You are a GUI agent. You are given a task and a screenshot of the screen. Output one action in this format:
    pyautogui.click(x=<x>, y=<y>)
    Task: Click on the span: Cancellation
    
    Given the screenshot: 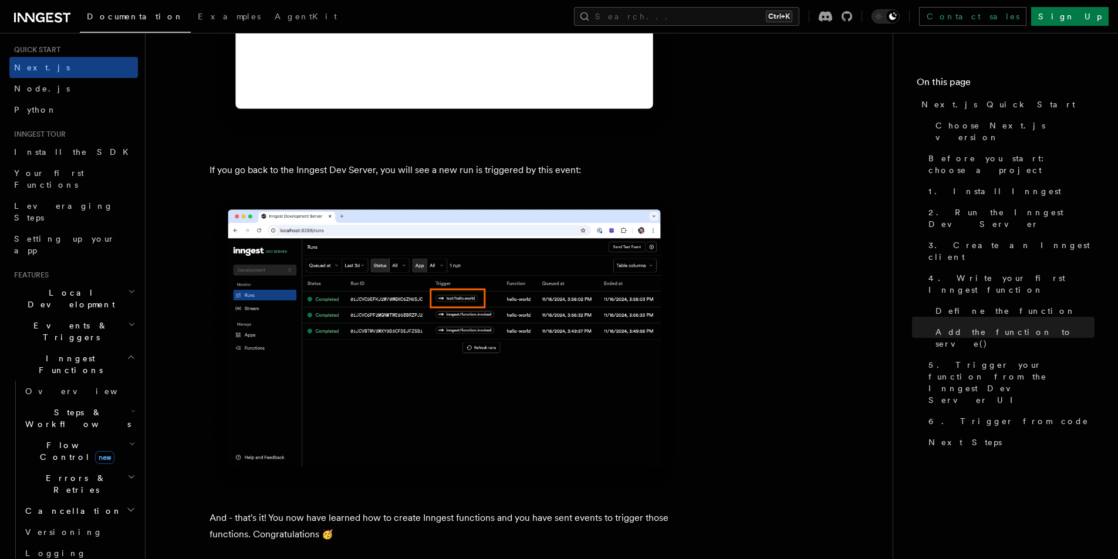 What is the action you would take?
    pyautogui.click(x=71, y=511)
    